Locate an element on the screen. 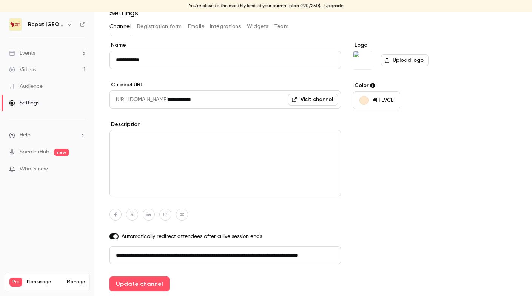 Image resolution: width=532 pixels, height=296 pixels. div: Videos is located at coordinates (22, 70).